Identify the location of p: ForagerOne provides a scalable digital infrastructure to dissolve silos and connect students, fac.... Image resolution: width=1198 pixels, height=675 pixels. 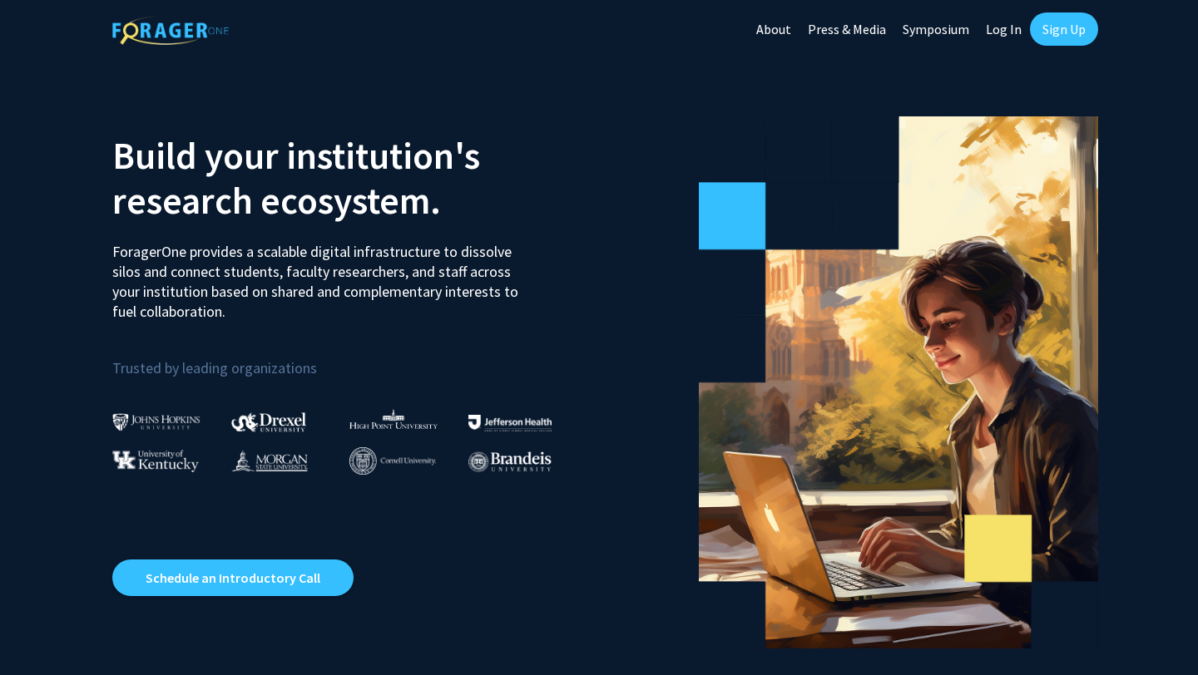
(321, 275).